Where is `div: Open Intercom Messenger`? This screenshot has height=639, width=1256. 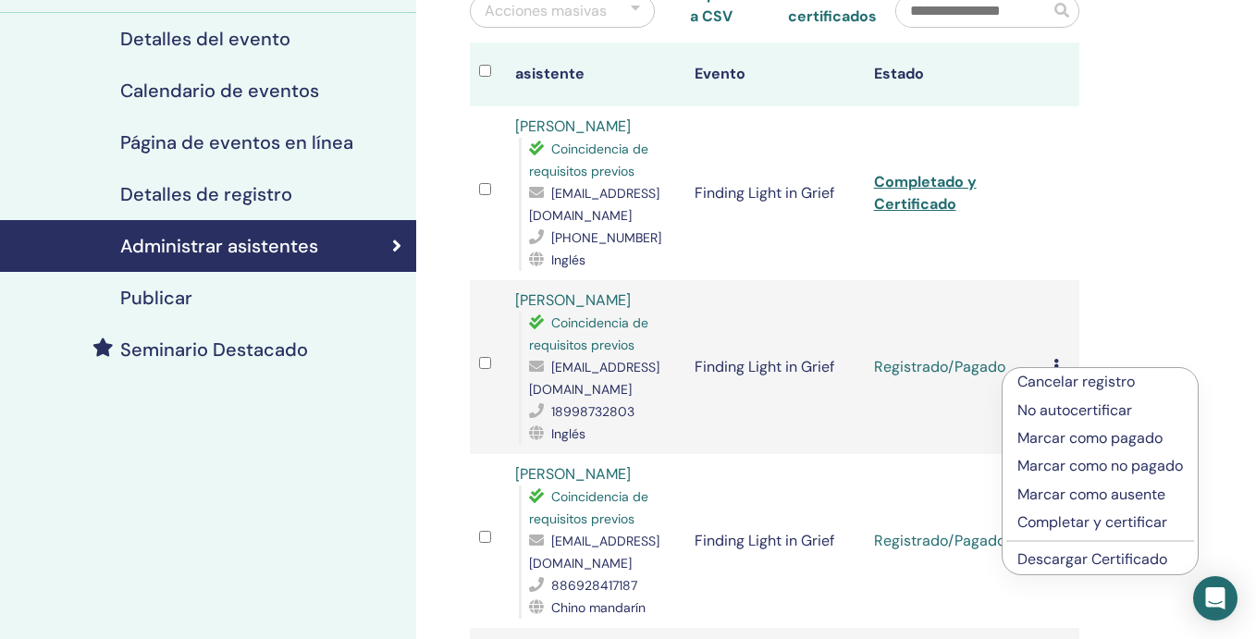
div: Open Intercom Messenger is located at coordinates (1215, 598).